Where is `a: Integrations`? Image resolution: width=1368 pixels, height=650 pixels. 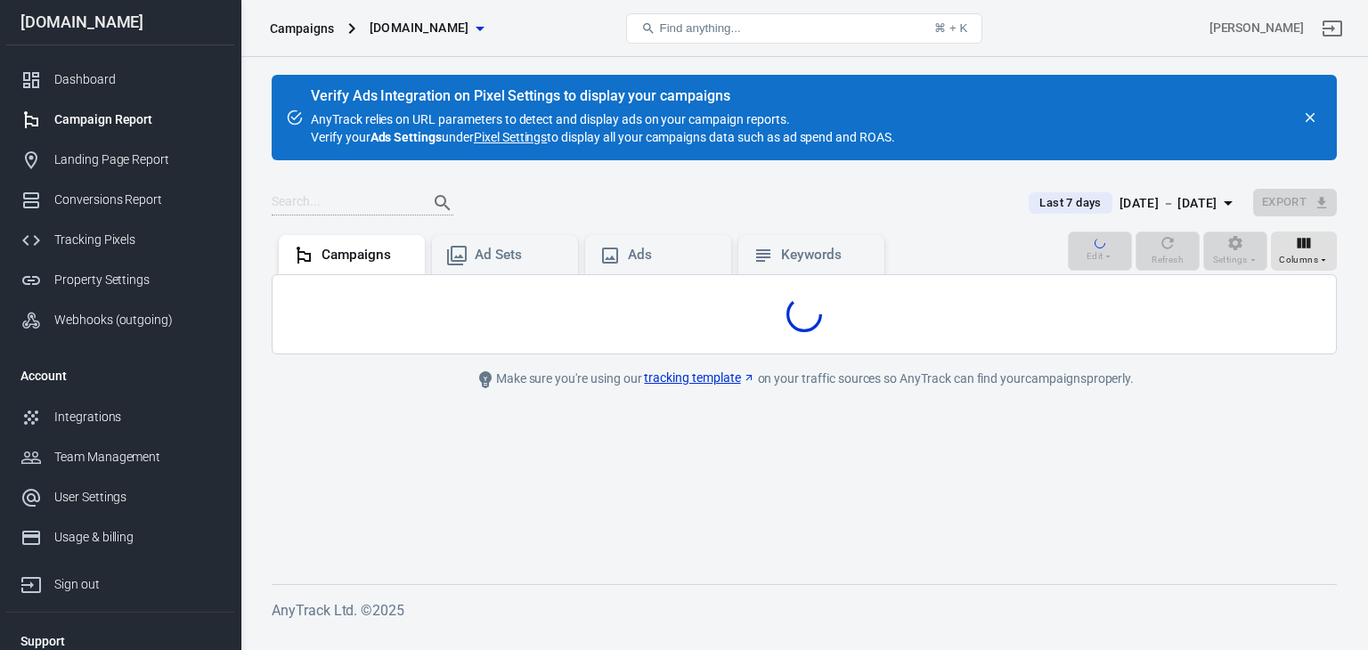 a: Integrations is located at coordinates (120, 417).